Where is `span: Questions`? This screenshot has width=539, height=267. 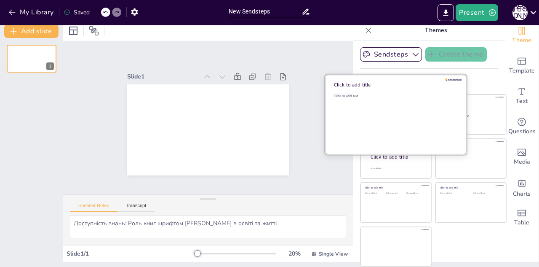
span: Questions is located at coordinates (522, 131).